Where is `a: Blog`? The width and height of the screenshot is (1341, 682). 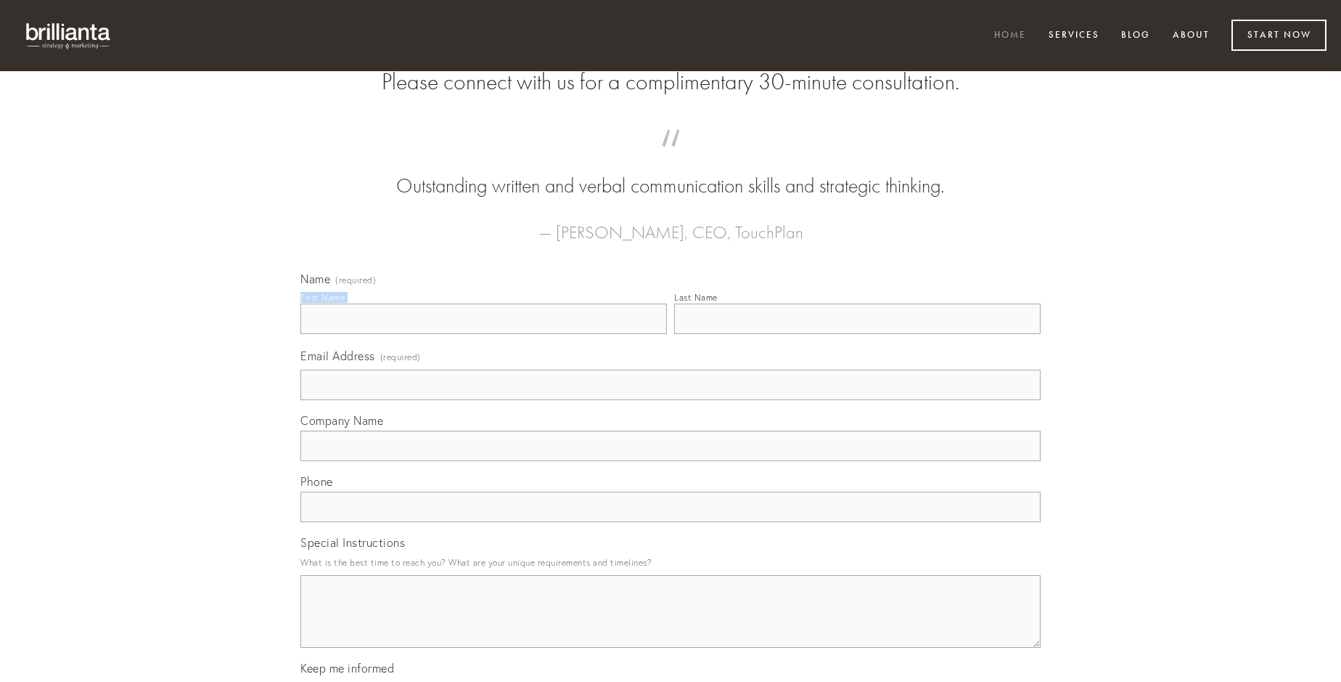 a: Blog is located at coordinates (1136, 36).